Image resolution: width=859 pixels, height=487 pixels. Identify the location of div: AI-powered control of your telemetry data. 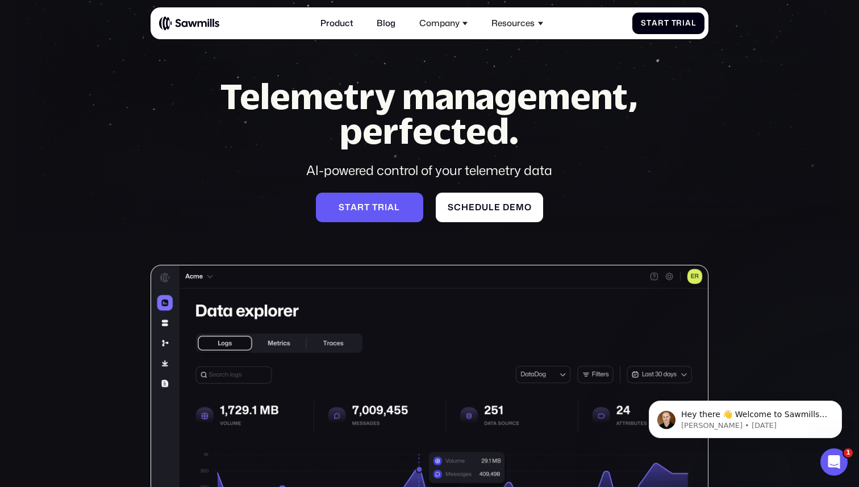
(429, 170).